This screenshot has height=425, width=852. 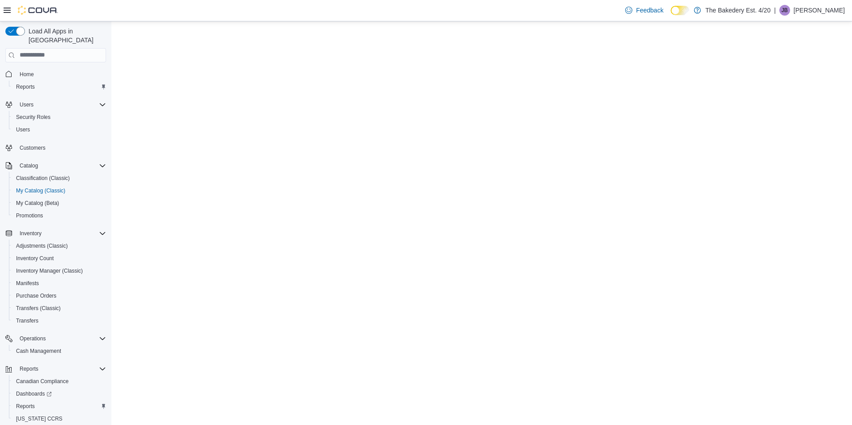 I want to click on a: Canadian Compliance, so click(x=42, y=382).